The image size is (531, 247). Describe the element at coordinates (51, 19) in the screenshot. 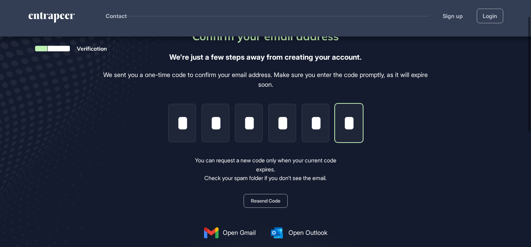

I see `a: entrapeer-logo` at that location.